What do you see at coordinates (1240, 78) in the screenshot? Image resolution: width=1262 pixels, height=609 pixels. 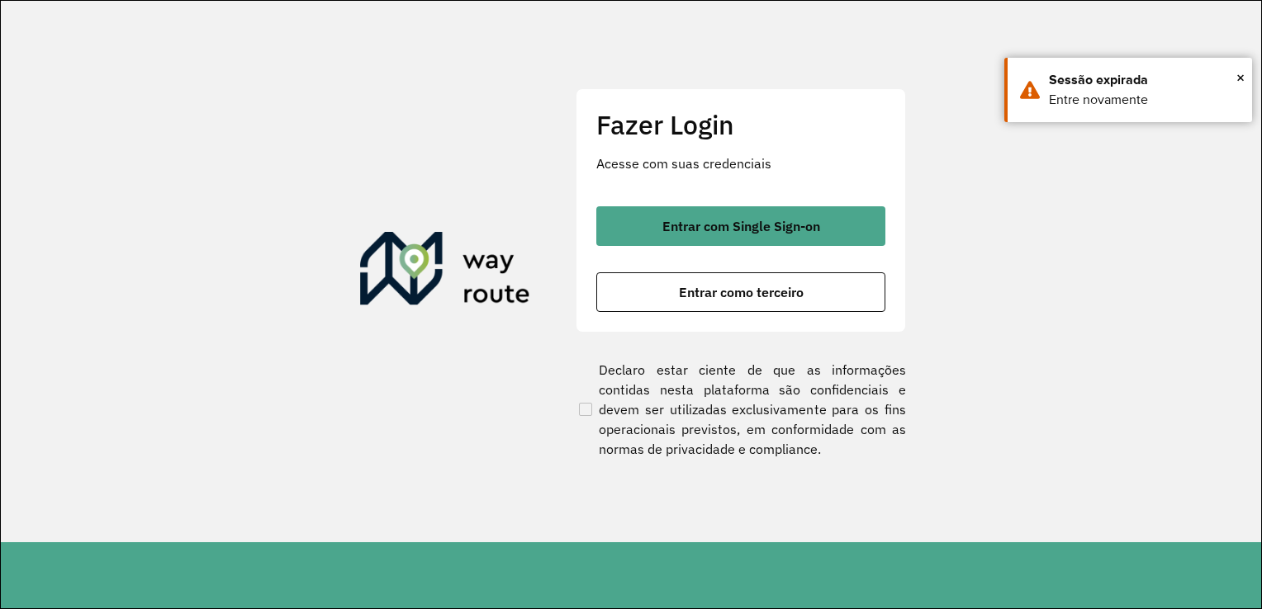 I see `button: Close` at bounding box center [1240, 78].